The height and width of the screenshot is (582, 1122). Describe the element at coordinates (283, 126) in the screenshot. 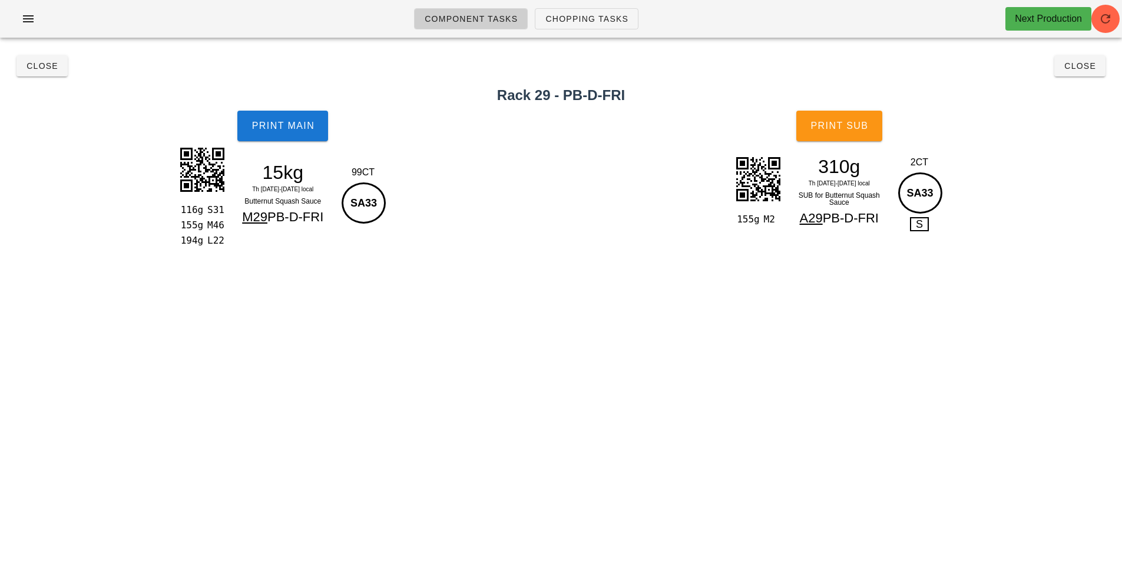

I see `span: Print Main` at that location.